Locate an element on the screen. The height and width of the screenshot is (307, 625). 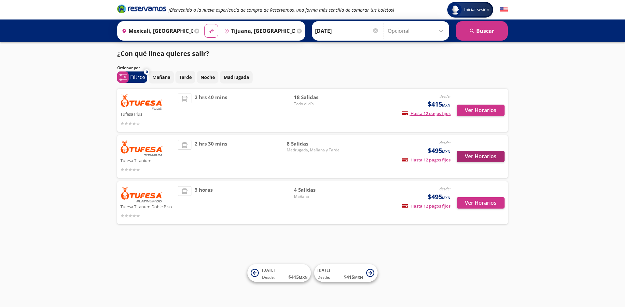
span: Mañana is located at coordinates (317, 197).